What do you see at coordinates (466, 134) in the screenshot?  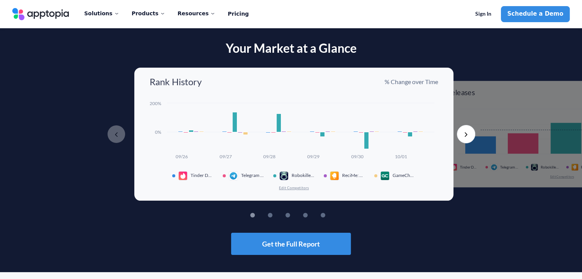 I see `button: Next` at bounding box center [466, 134].